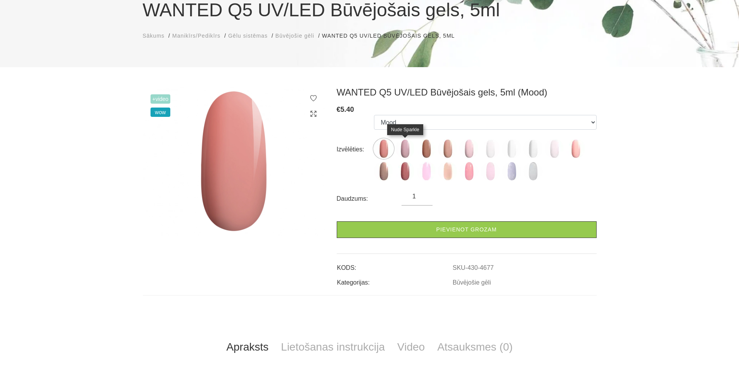 The image size is (739, 370). I want to click on img: WANTED Q5 UV/LED Būvējošais gels, 5ml, so click(234, 161).